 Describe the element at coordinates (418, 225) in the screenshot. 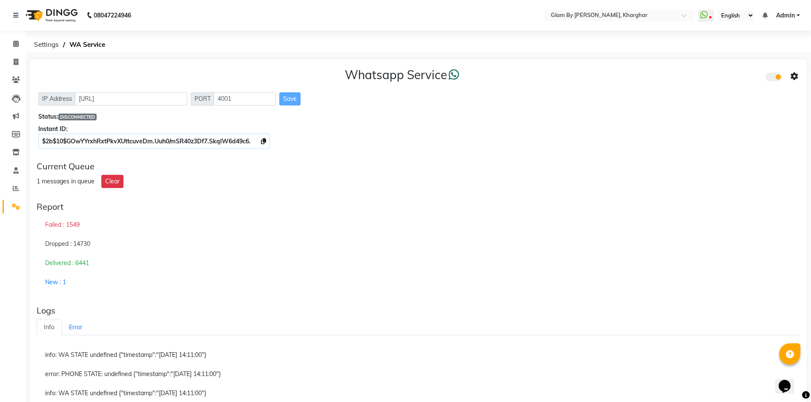

I see `div: Failed : 1549` at that location.